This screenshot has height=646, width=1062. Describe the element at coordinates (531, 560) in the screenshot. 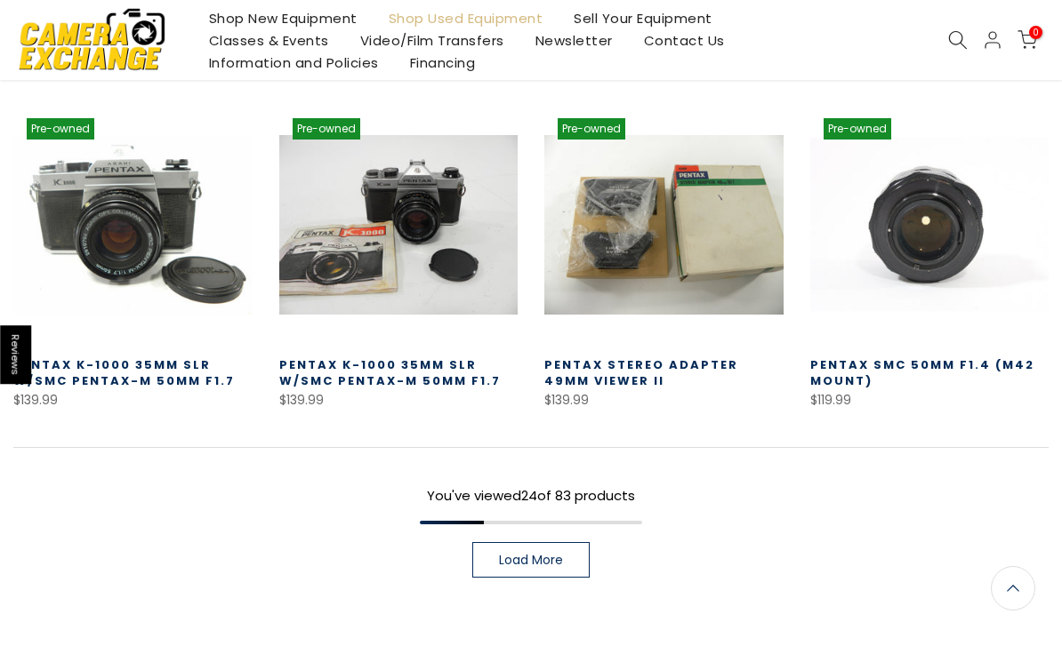

I see `a: Load More` at that location.